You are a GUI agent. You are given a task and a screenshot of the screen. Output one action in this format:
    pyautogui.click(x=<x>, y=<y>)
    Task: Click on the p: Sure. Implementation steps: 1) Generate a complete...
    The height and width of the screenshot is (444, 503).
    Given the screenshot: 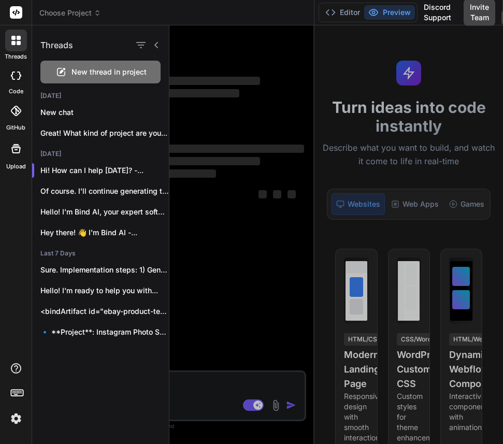 What is the action you would take?
    pyautogui.click(x=105, y=270)
    